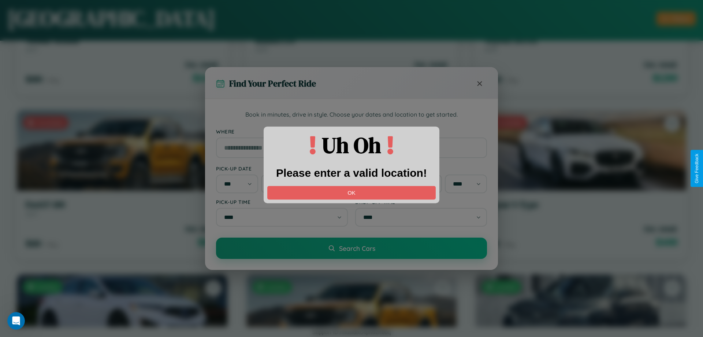 This screenshot has width=703, height=337. What do you see at coordinates (352, 115) in the screenshot?
I see `p: Book in minutes, drive in style. Choose your dates and location to get started.` at bounding box center [352, 115].